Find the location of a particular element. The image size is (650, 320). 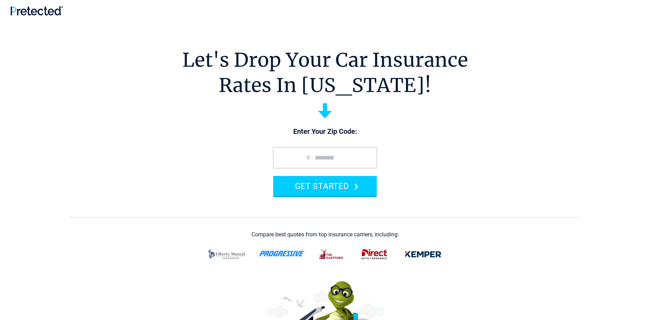

img: kemper is located at coordinates (423, 254).